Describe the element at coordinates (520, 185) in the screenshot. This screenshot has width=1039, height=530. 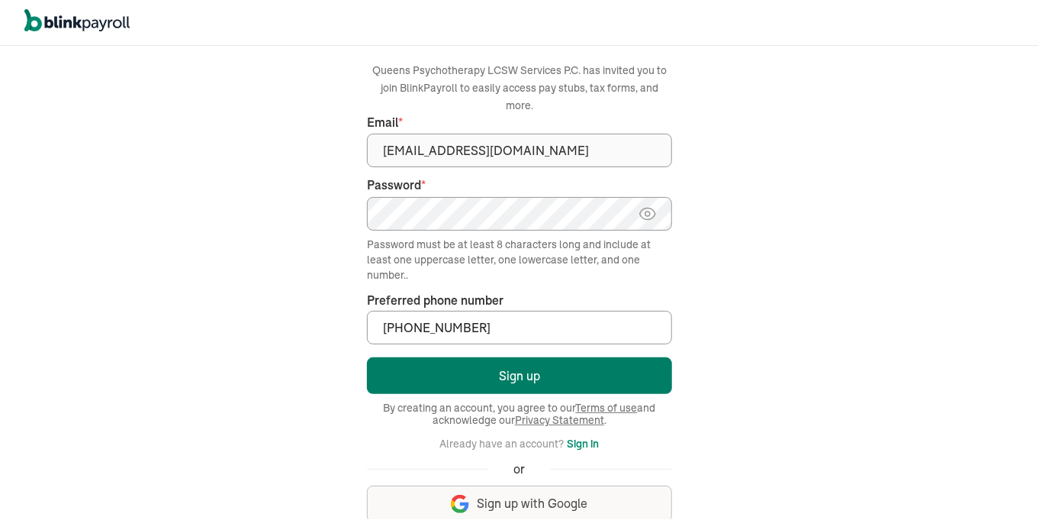
I see `label: Password` at that location.